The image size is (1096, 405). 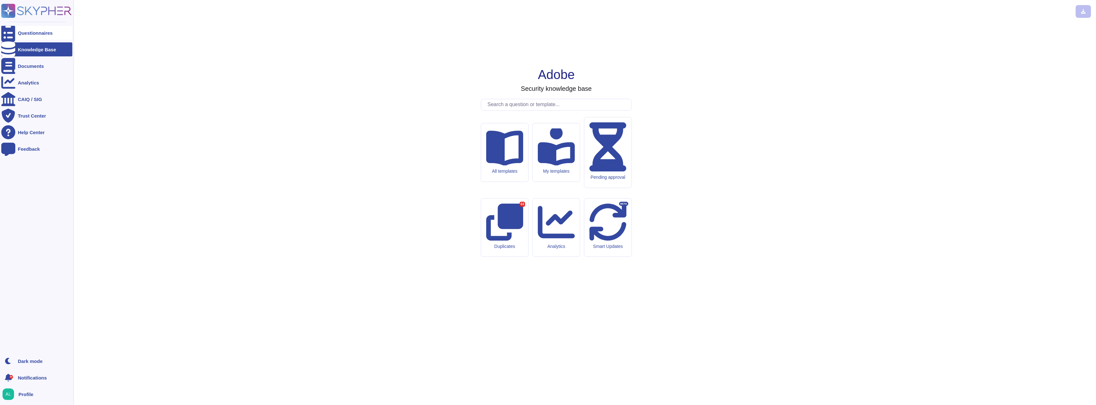 What do you see at coordinates (37, 99) in the screenshot?
I see `a: CAIQ / SIG` at bounding box center [37, 99].